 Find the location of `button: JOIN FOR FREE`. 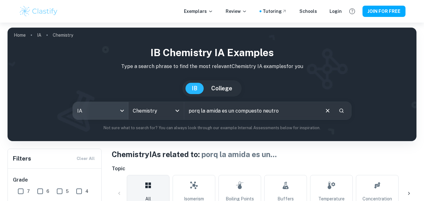

button: JOIN FOR FREE is located at coordinates (384, 11).